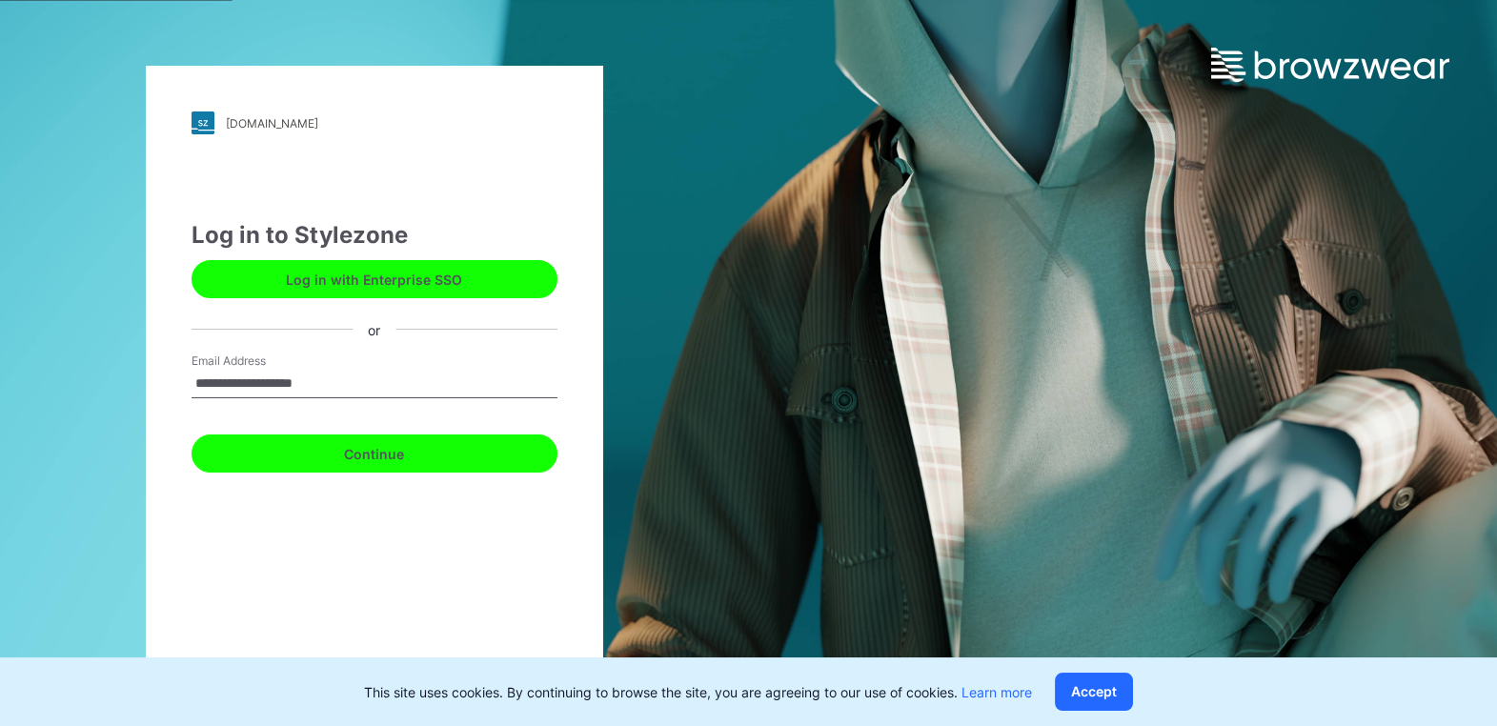 This screenshot has width=1497, height=726. Describe the element at coordinates (373, 329) in the screenshot. I see `div: or` at that location.